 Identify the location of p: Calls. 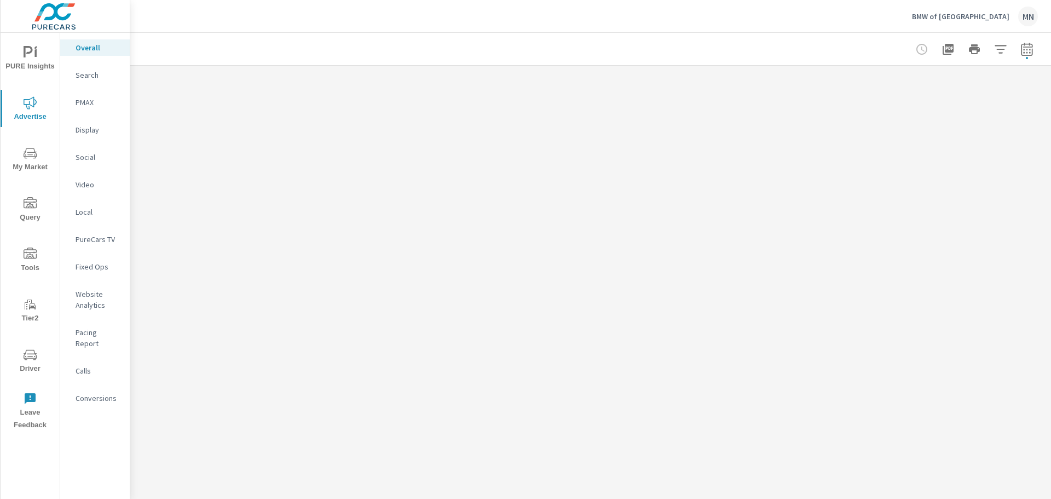
(98, 371).